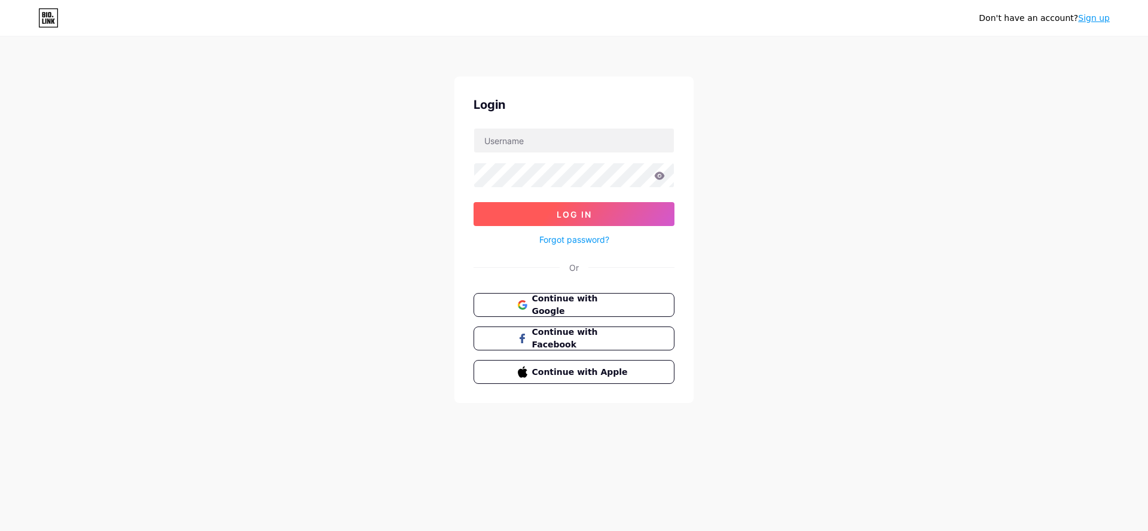  I want to click on button: Continue with Google, so click(574, 305).